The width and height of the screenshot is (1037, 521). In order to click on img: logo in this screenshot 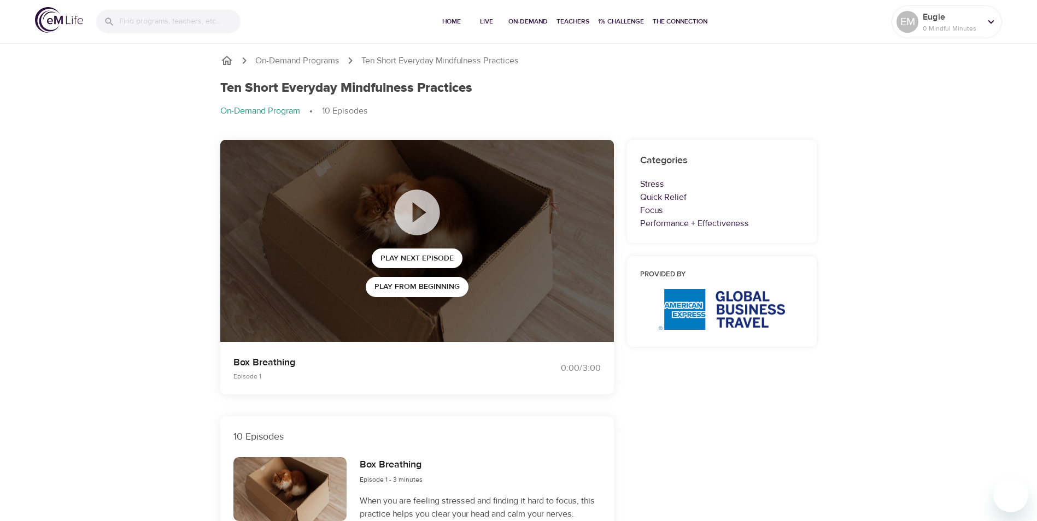, I will do `click(59, 20)`.